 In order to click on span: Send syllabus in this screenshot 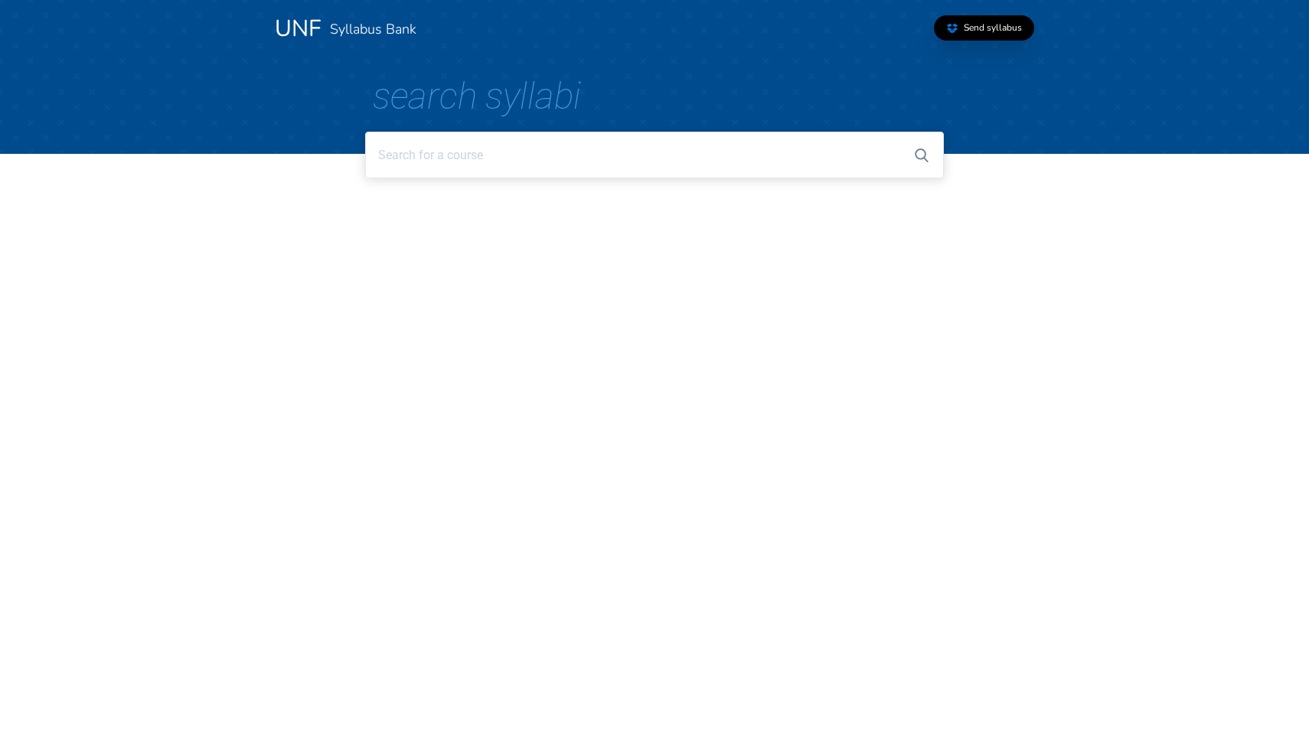, I will do `click(993, 28)`.